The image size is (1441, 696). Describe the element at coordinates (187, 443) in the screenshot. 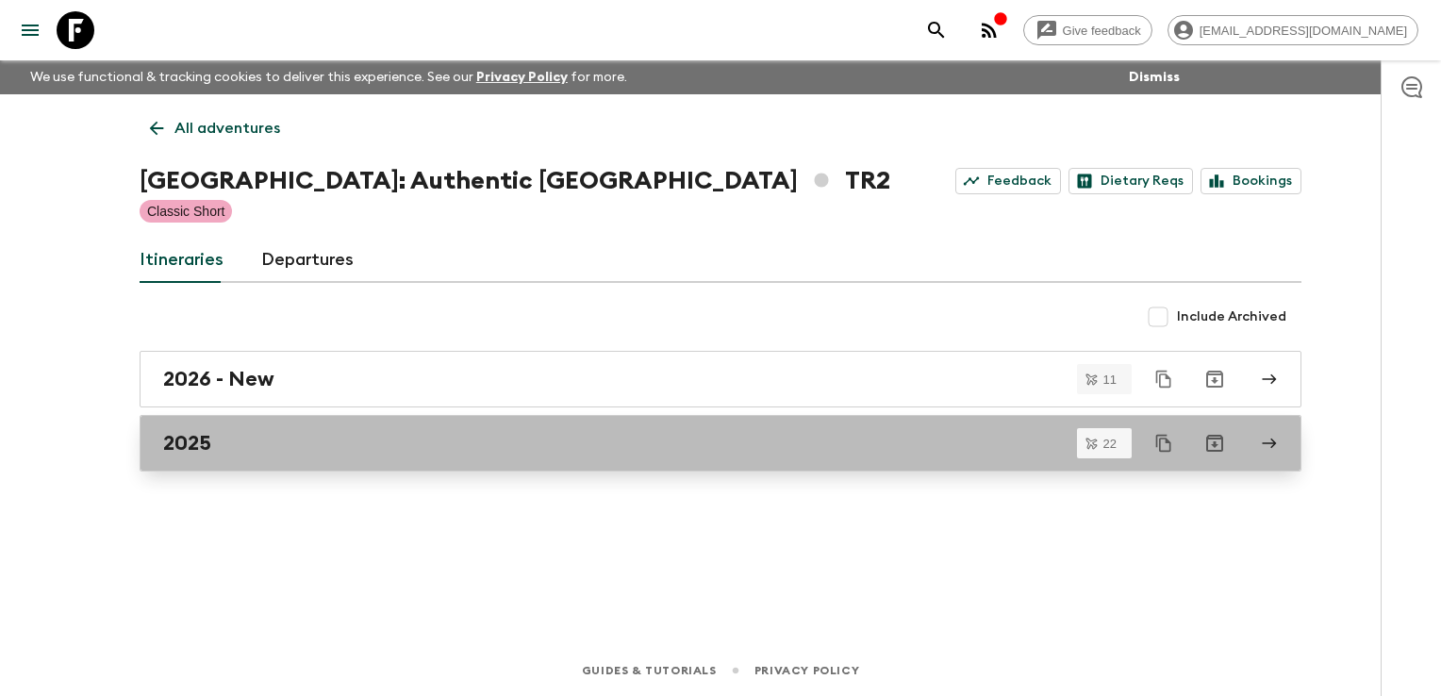

I see `h2: 2025` at that location.